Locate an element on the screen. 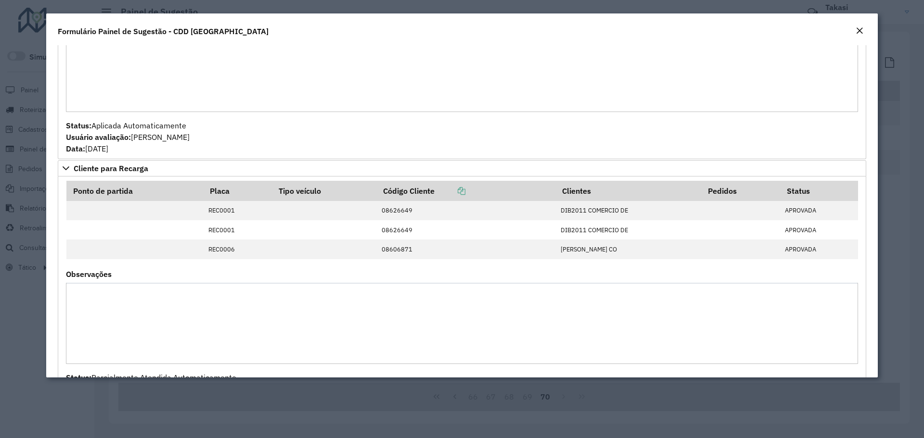 The height and width of the screenshot is (438, 924). th: Ponto de partida is located at coordinates (135, 191).